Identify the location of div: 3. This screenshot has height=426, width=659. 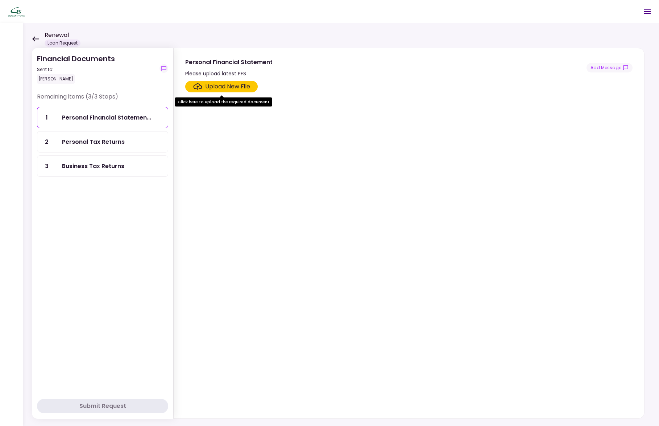
(47, 166).